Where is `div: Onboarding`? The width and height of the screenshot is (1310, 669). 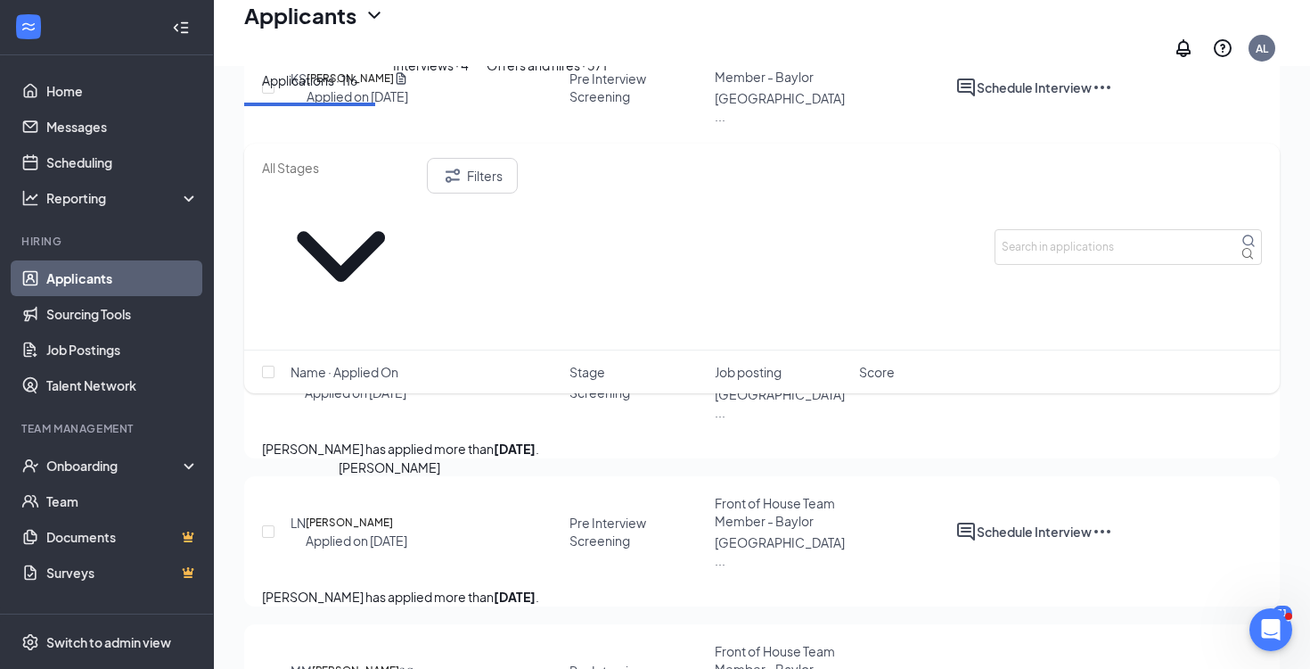
div: Onboarding is located at coordinates (115, 465).